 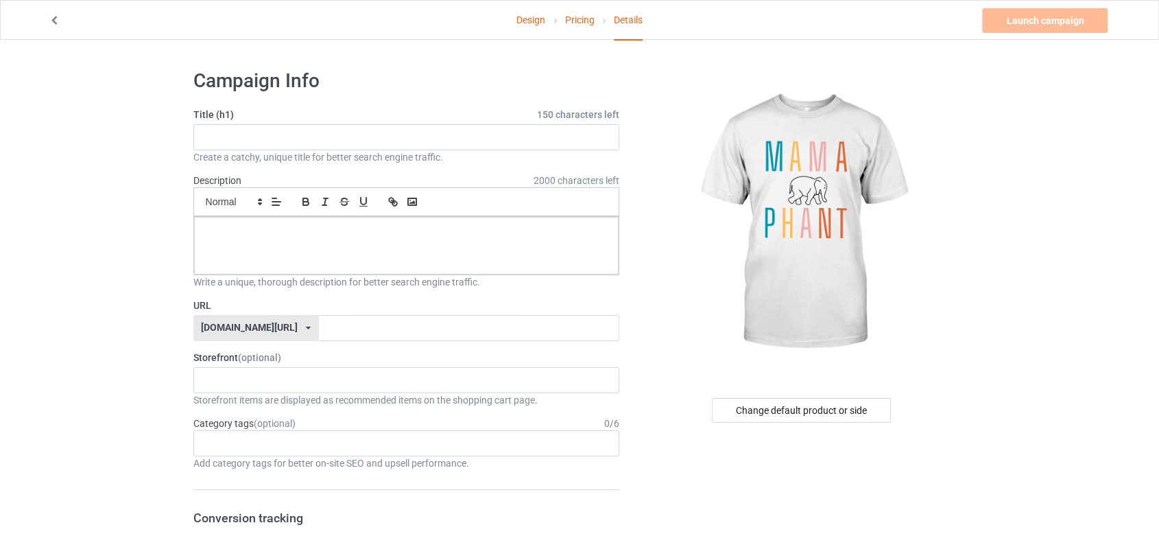 I want to click on div: Add category tags for better on-site SEO and upsell performance., so click(x=407, y=463).